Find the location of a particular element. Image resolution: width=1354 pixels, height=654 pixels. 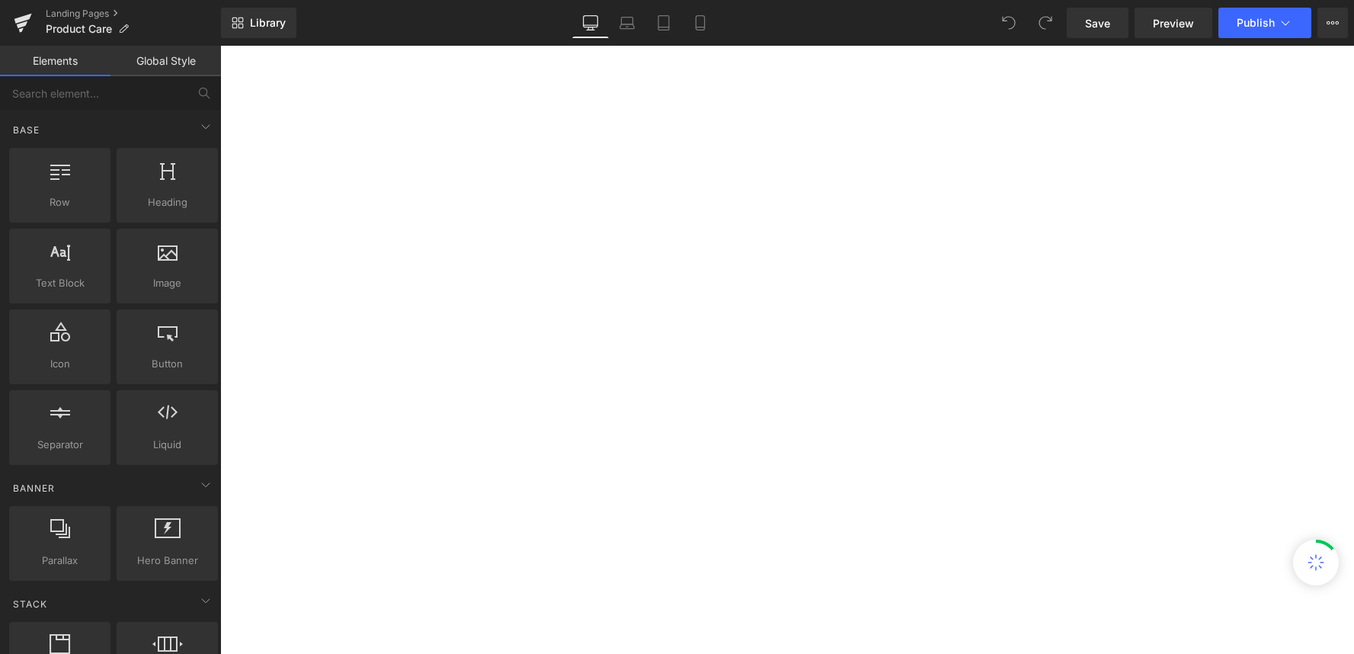

a: Laptop is located at coordinates (627, 23).